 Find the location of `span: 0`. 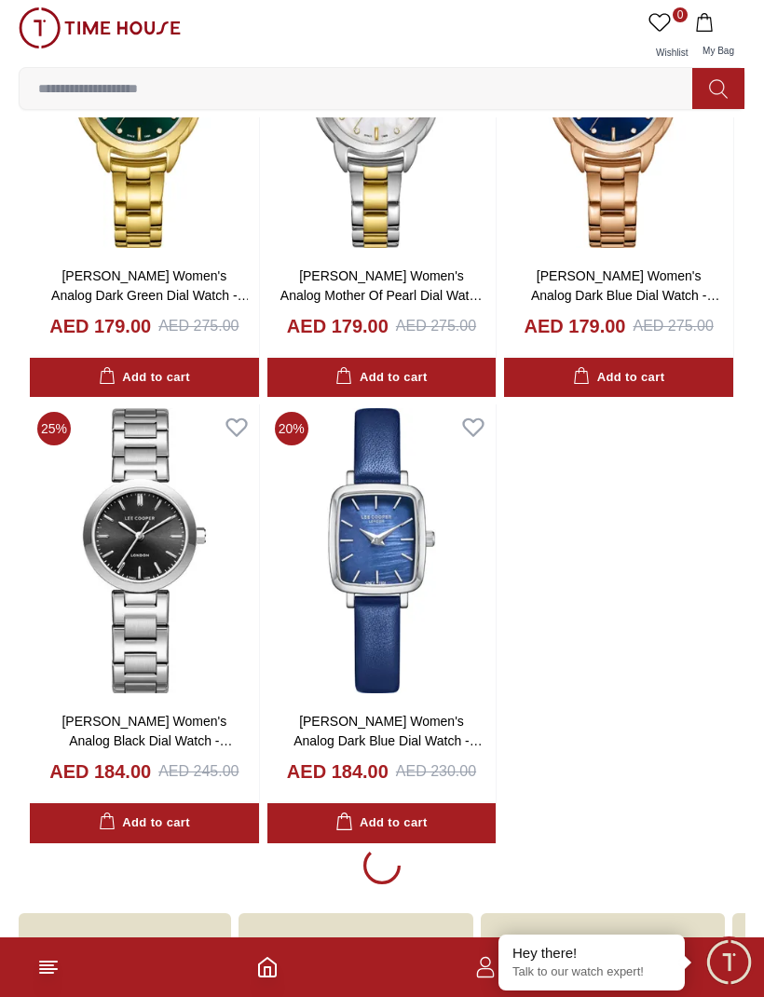

span: 0 is located at coordinates (680, 15).